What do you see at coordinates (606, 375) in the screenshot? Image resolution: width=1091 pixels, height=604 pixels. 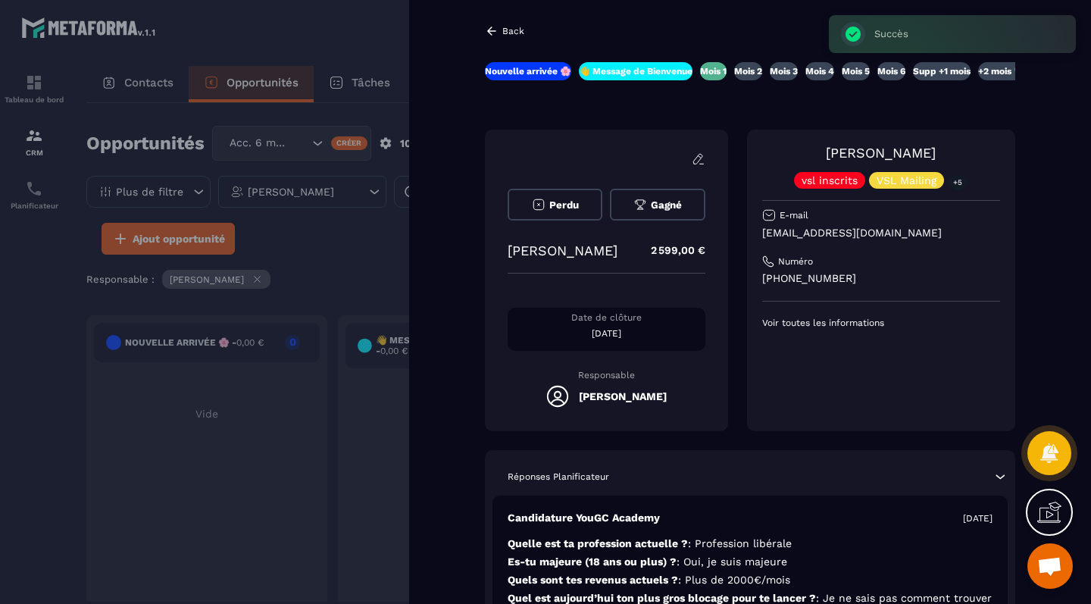 I see `p: Responsable` at bounding box center [606, 375].